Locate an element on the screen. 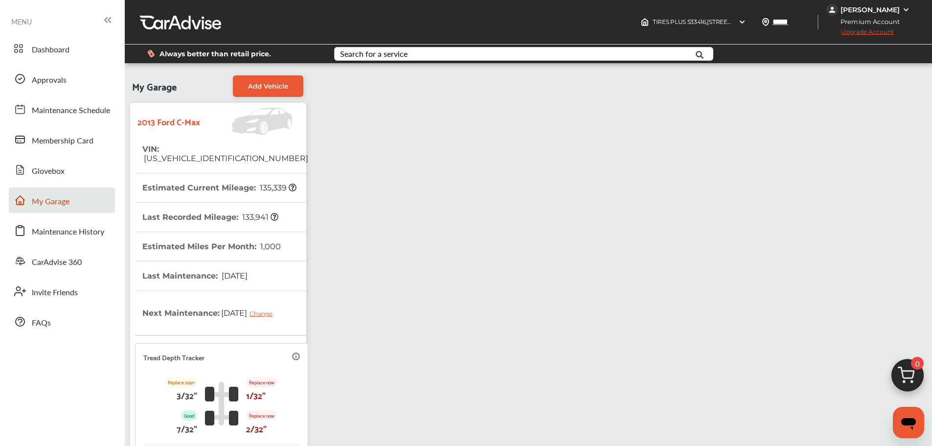  p: Good is located at coordinates (189, 415).